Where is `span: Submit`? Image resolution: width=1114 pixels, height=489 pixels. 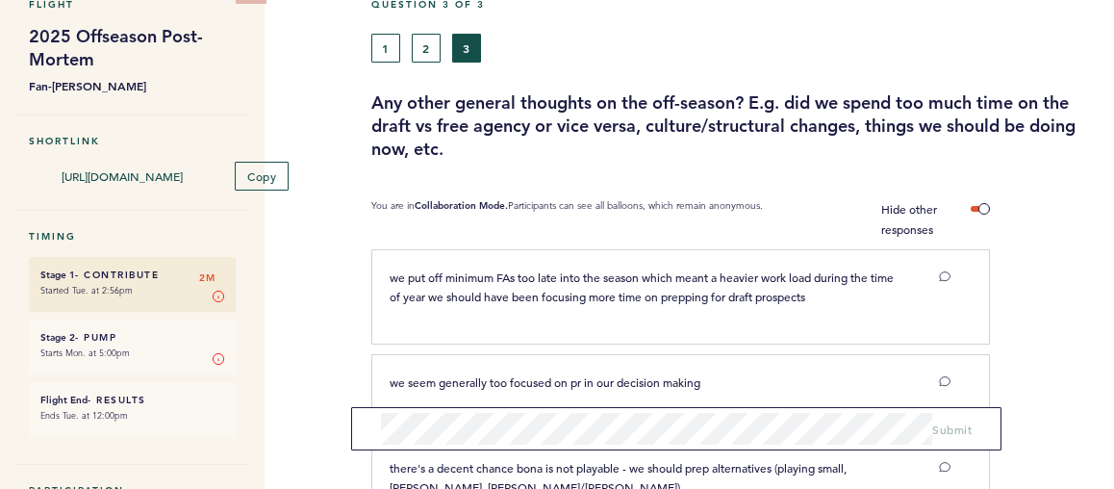 span: Submit is located at coordinates (951, 429).